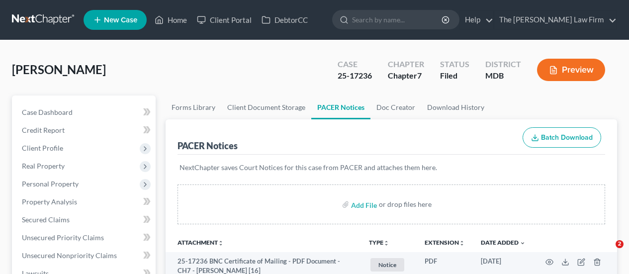 This screenshot has width=629, height=274. What do you see at coordinates (387, 264) in the screenshot?
I see `span: Notice` at bounding box center [387, 264].